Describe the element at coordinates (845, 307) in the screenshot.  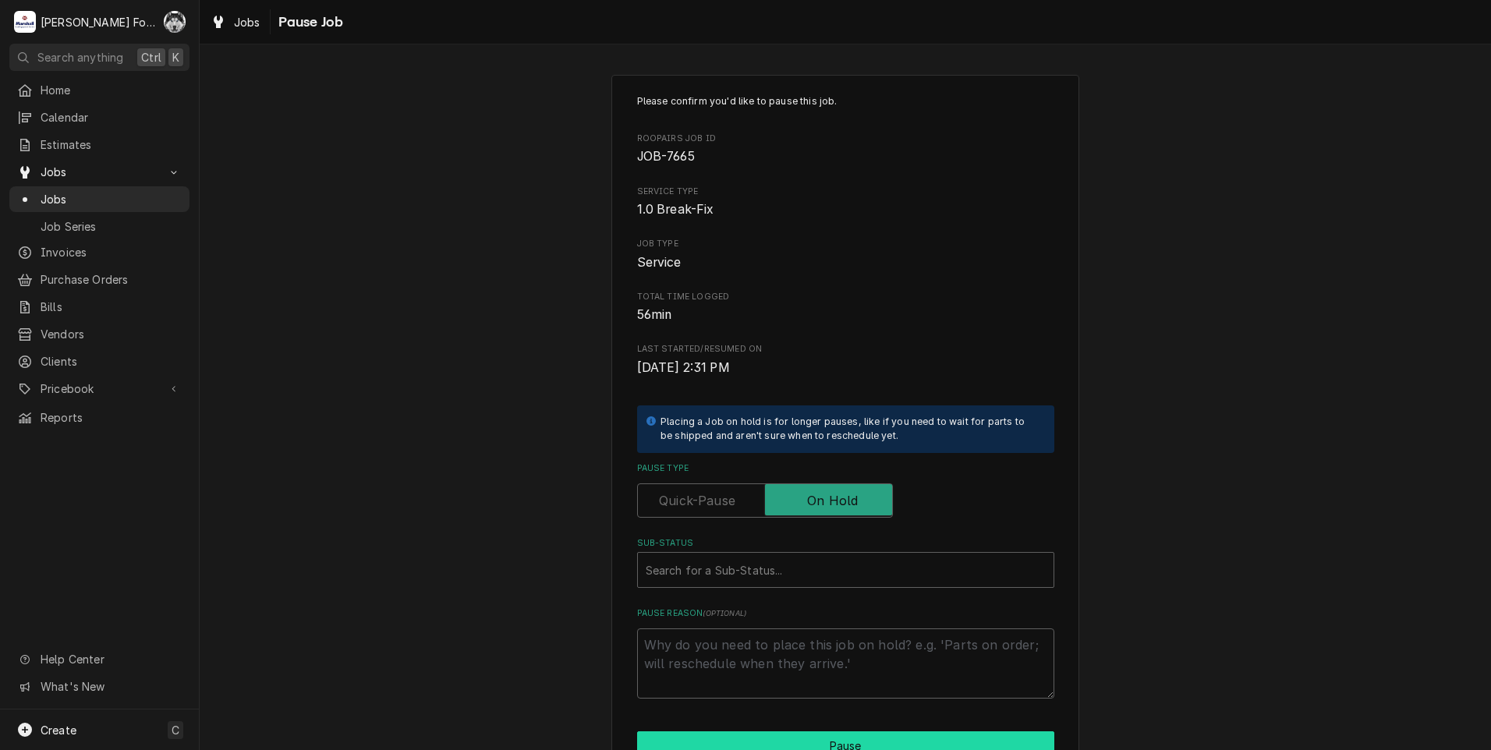
I see `div: Total Time Logged` at that location.